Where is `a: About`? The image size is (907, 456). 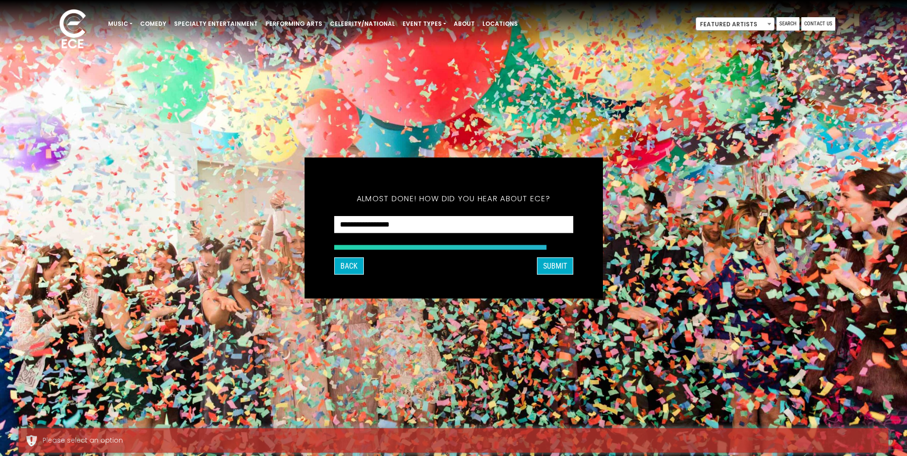 a: About is located at coordinates (464, 24).